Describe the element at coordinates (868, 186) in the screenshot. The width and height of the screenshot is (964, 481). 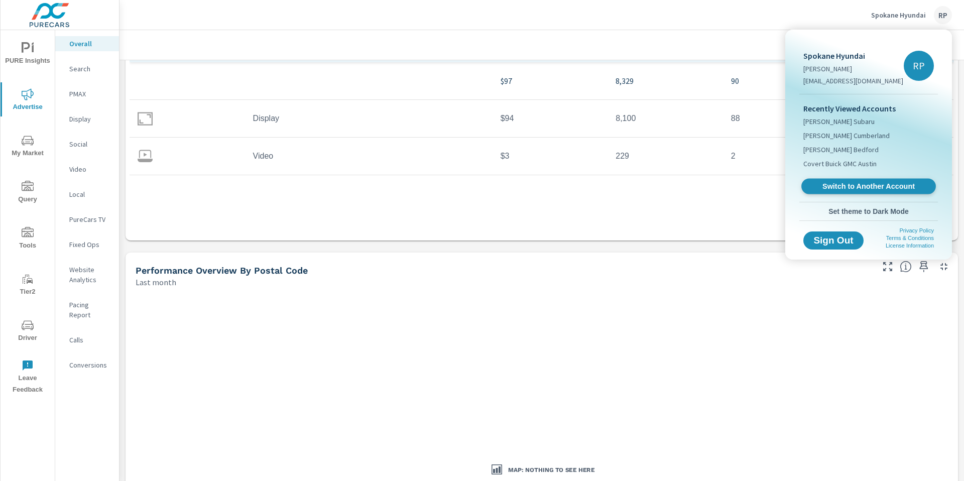
I see `span: Switch to Another Account` at that location.